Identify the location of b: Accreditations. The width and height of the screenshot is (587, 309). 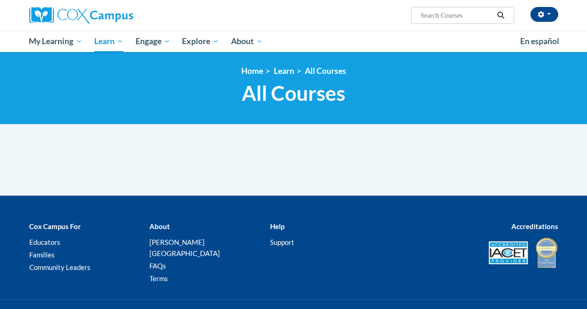
(535, 226).